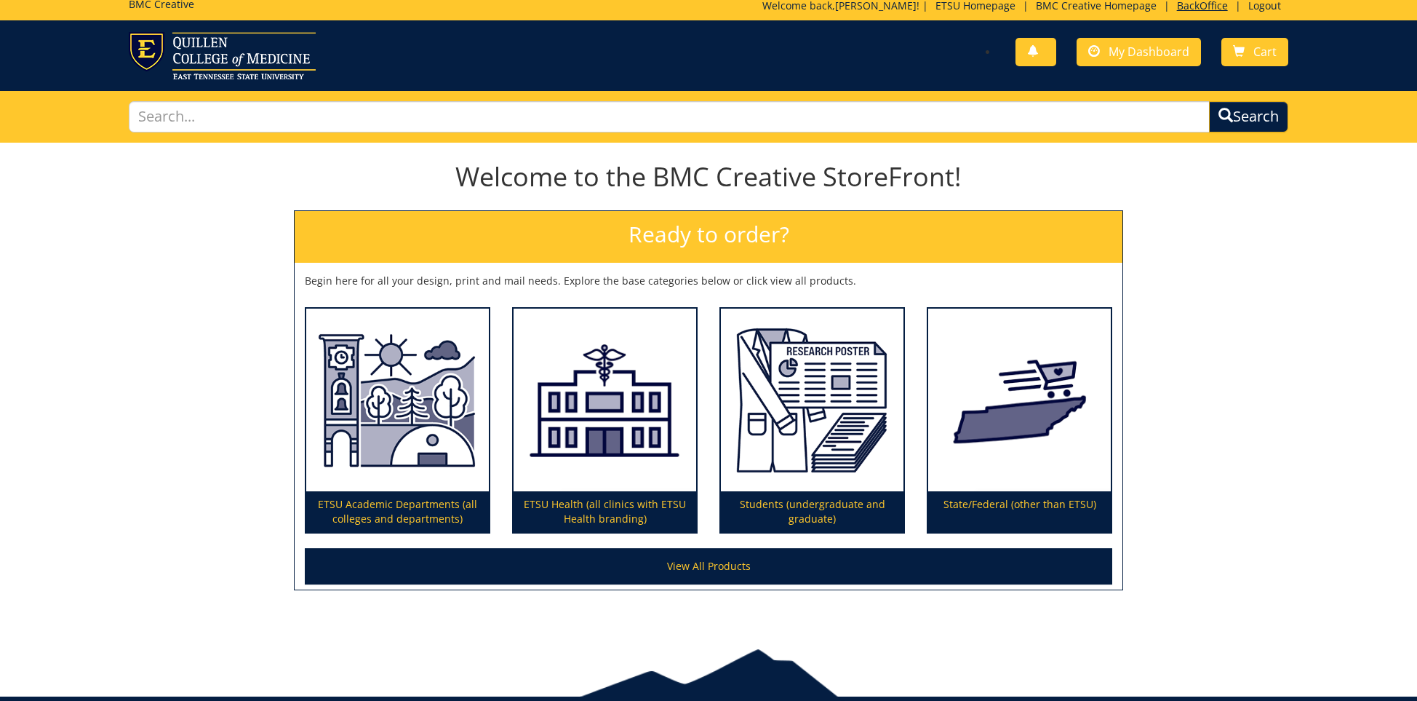  What do you see at coordinates (1138, 52) in the screenshot?
I see `a: My Dashboard` at bounding box center [1138, 52].